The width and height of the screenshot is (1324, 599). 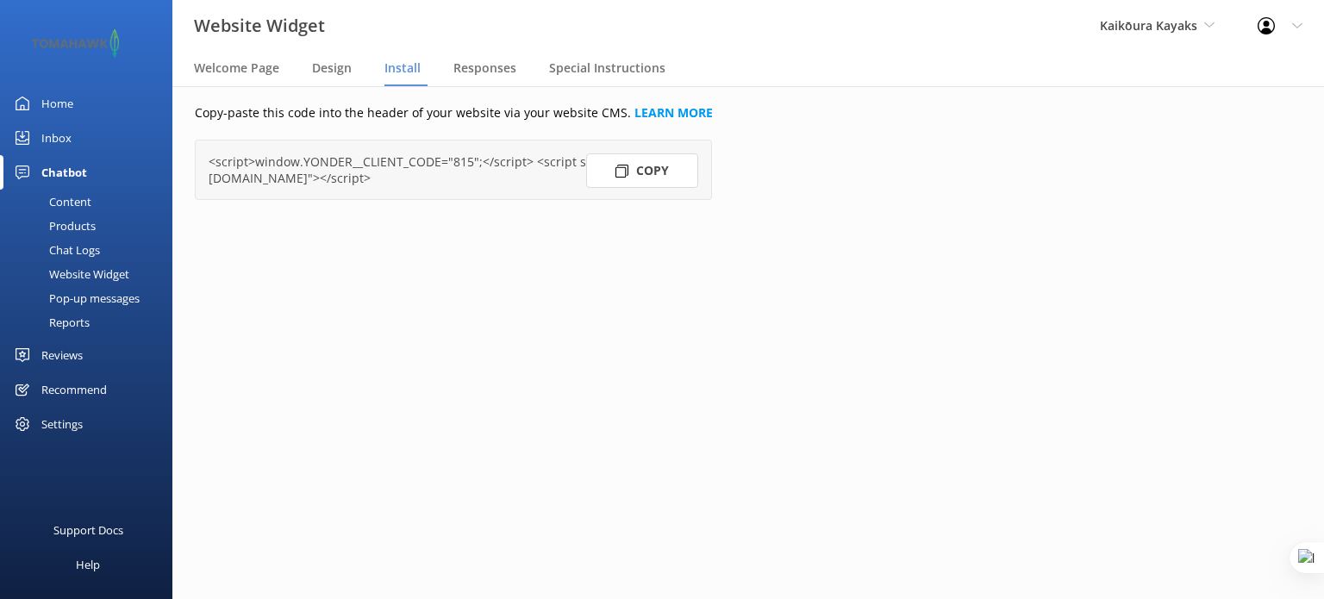 What do you see at coordinates (62, 424) in the screenshot?
I see `div: Settings` at bounding box center [62, 424].